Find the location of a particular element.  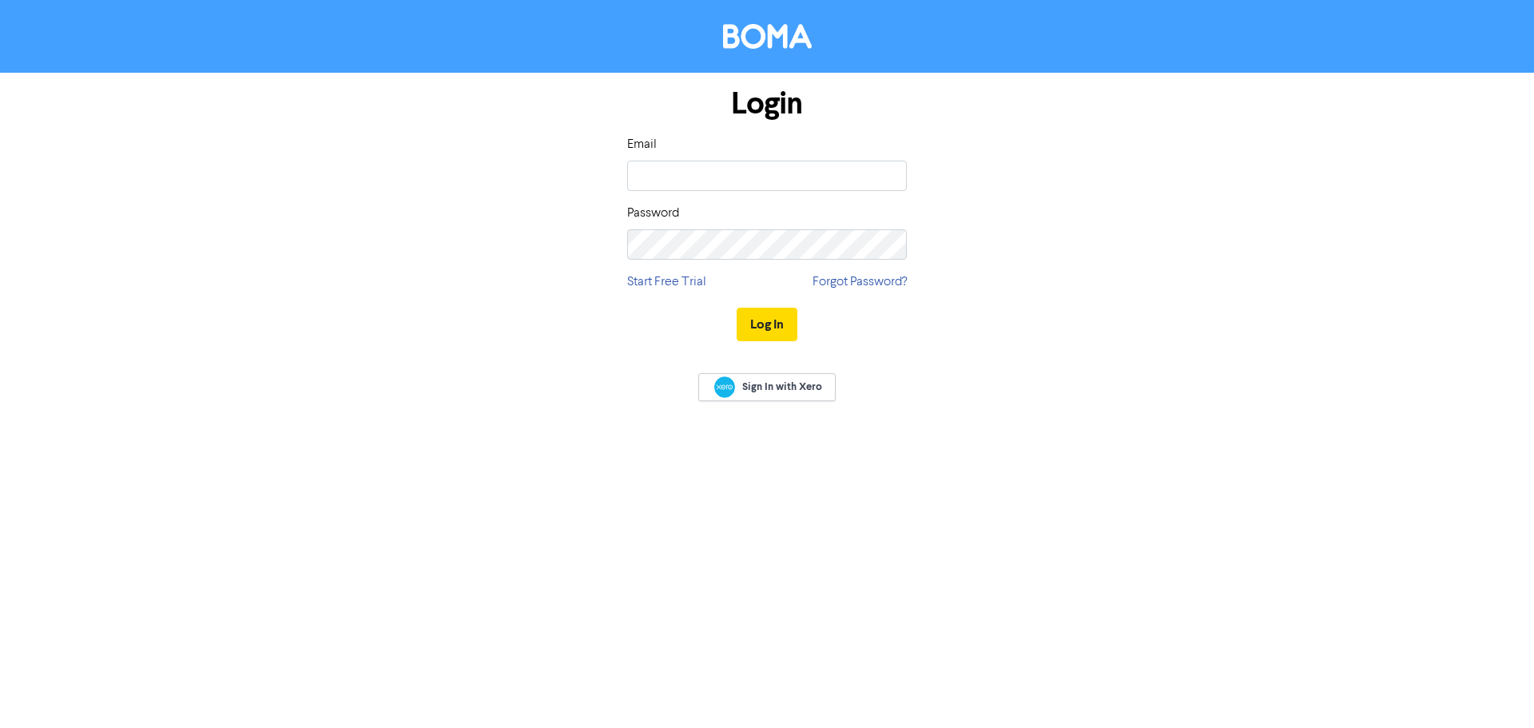

label: Password is located at coordinates (653, 213).